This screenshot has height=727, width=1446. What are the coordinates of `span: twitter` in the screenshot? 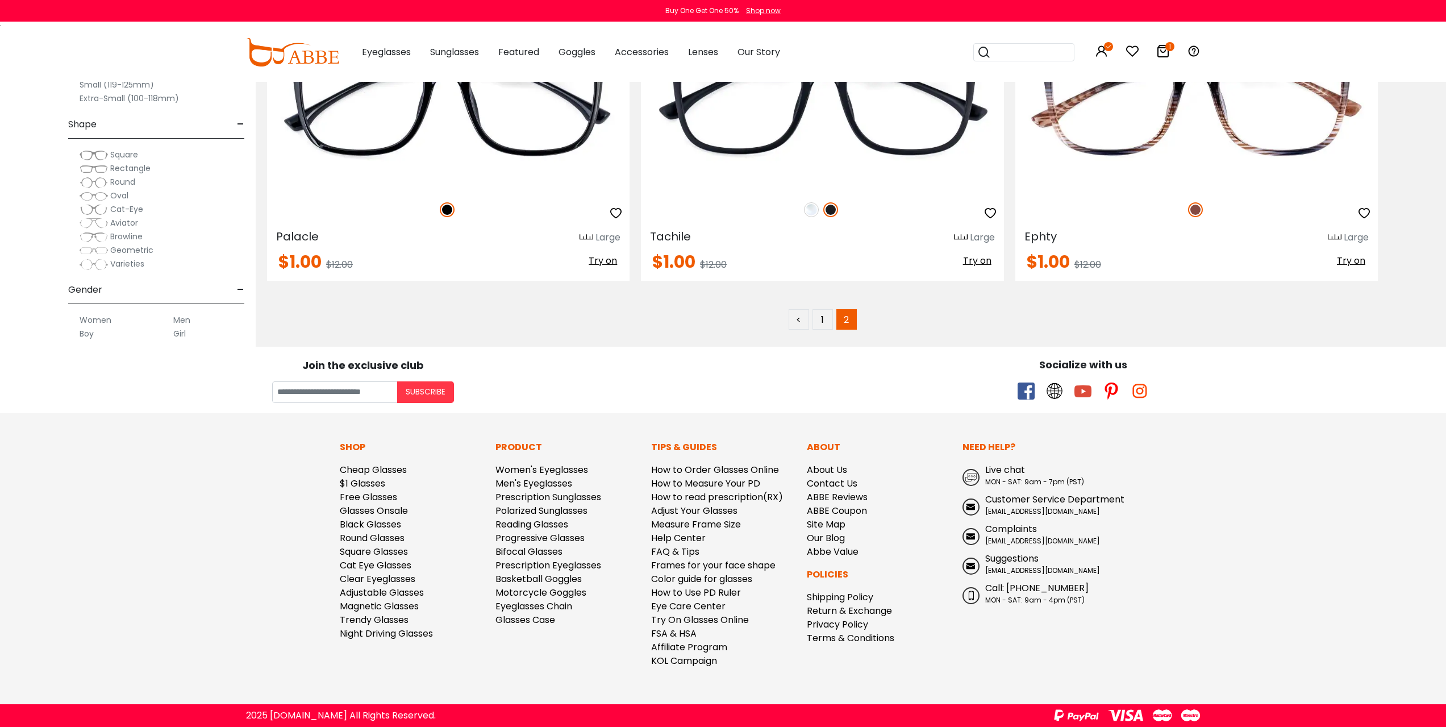 It's located at (1055, 391).